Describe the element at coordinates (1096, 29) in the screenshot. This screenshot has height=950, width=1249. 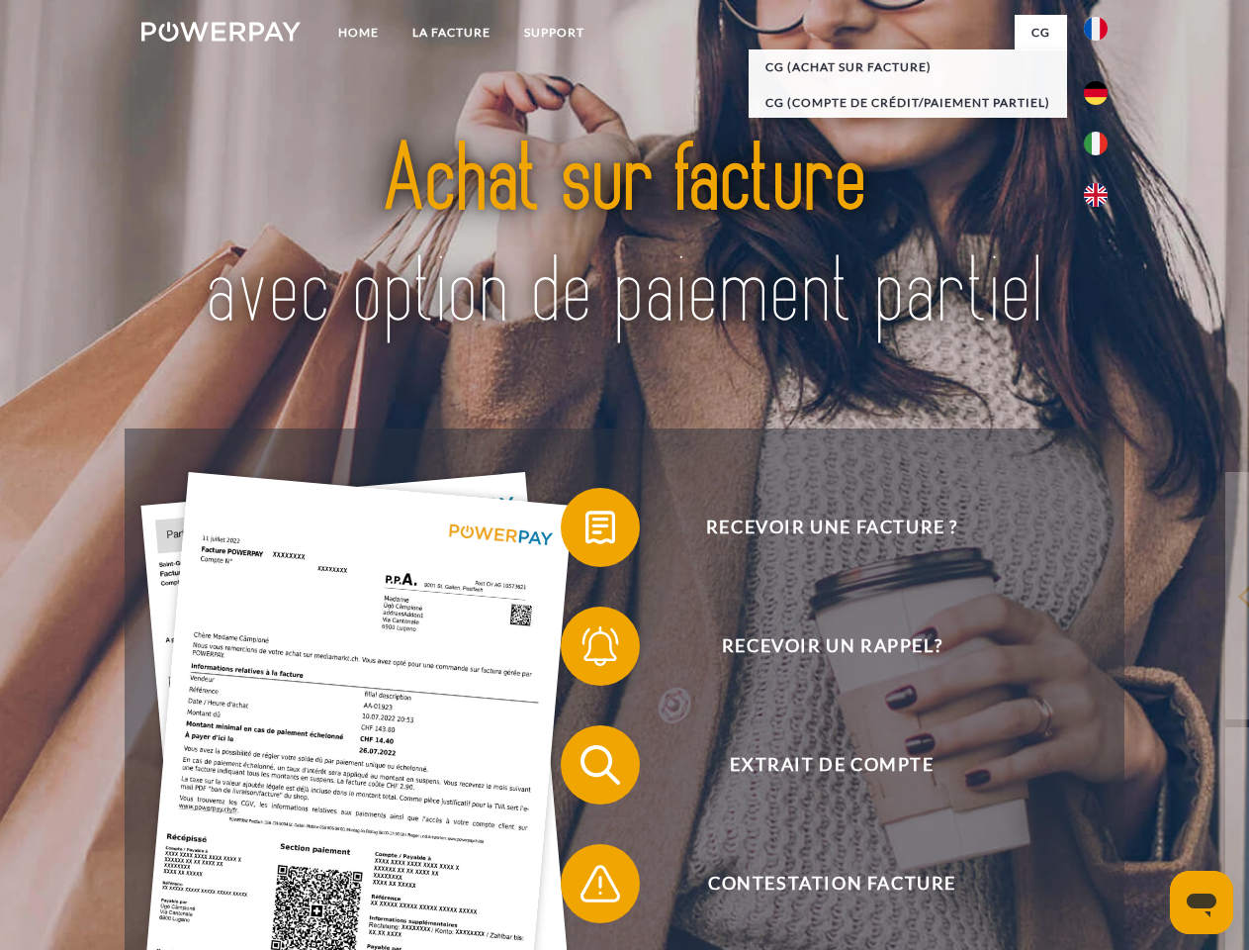
I see `img: fr` at that location.